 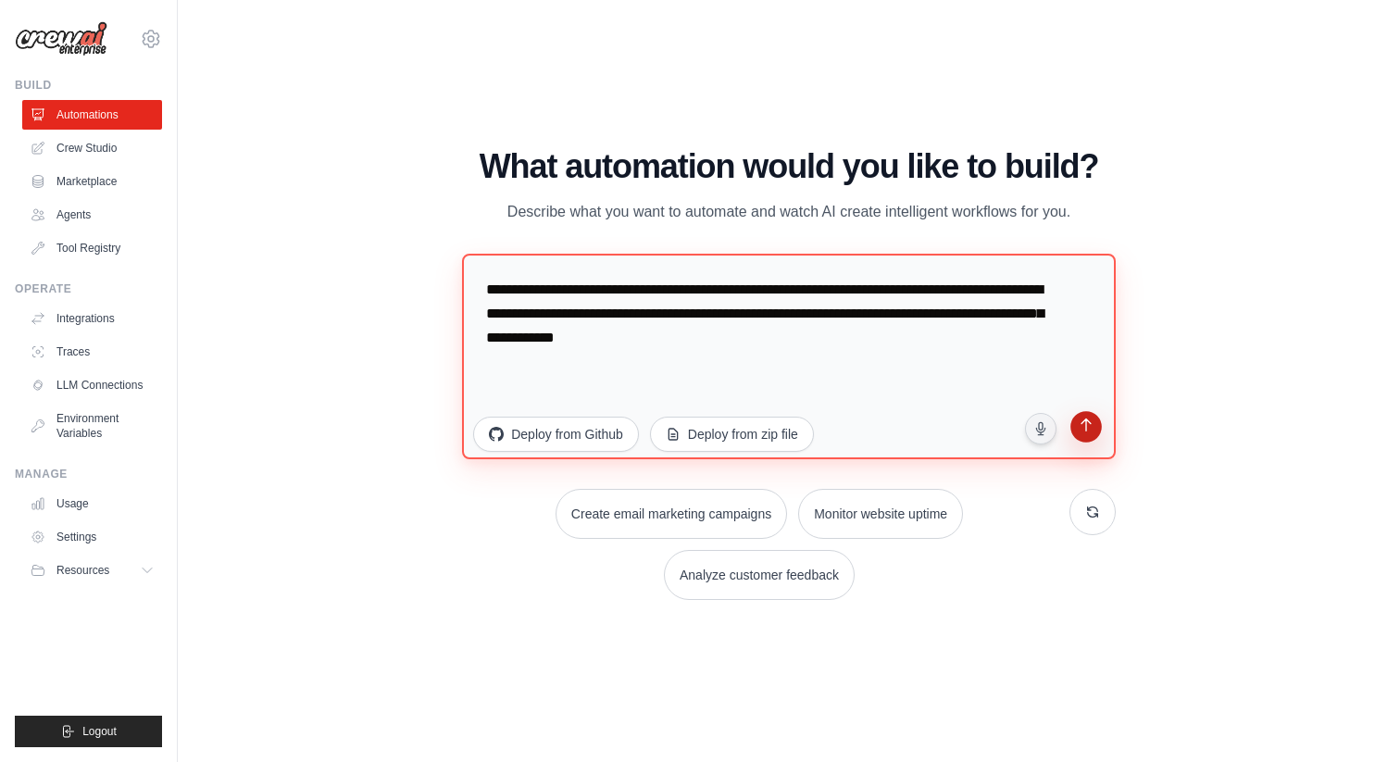 I want to click on button: Deploy from zip file, so click(x=732, y=434).